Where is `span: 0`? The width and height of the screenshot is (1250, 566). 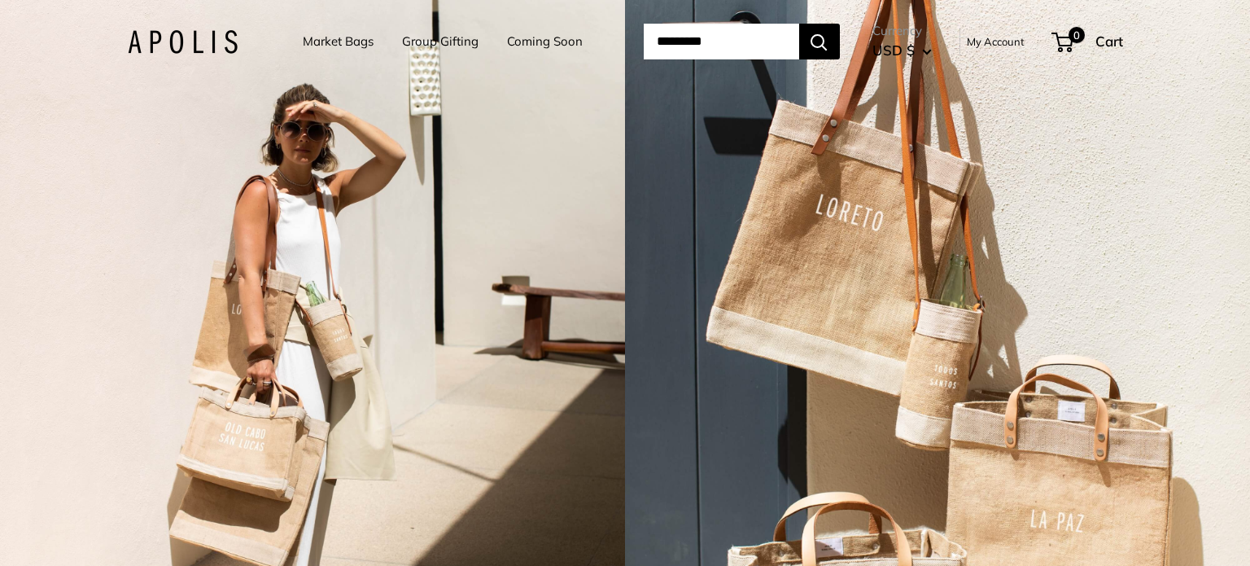
span: 0 is located at coordinates (1076, 35).